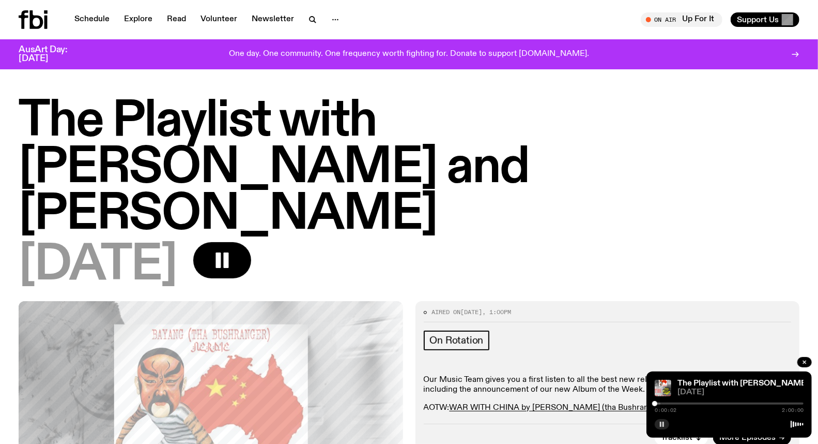 The height and width of the screenshot is (444, 818). What do you see at coordinates (682, 20) in the screenshot?
I see `button: On AirUp For It` at bounding box center [682, 20].